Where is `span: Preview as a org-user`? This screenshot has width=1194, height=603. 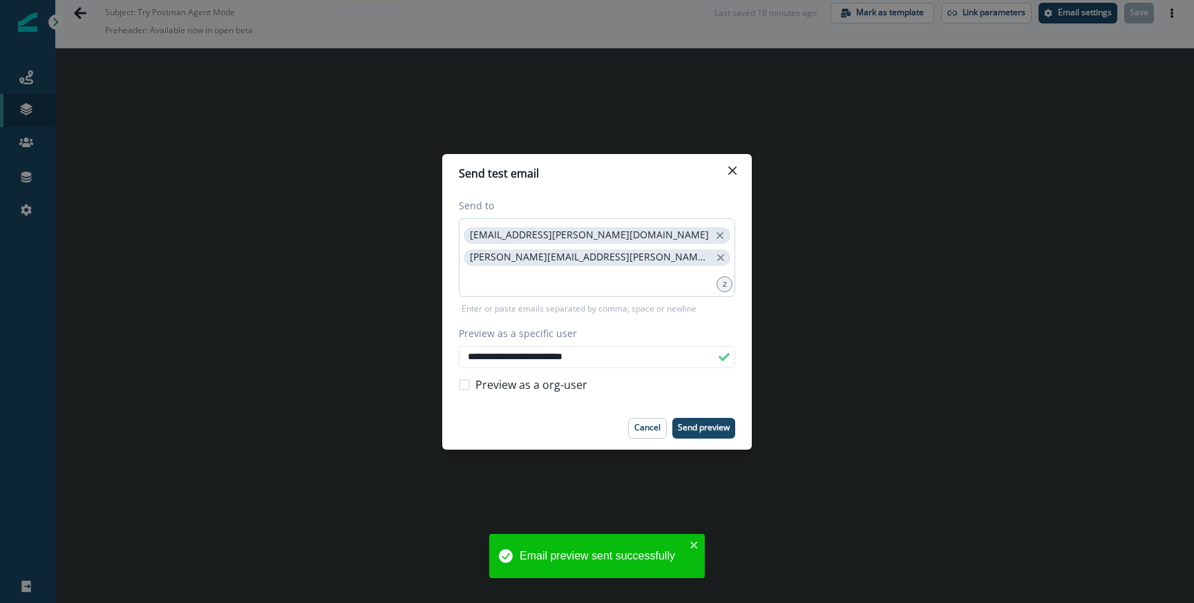
span: Preview as a org-user is located at coordinates (531, 385).